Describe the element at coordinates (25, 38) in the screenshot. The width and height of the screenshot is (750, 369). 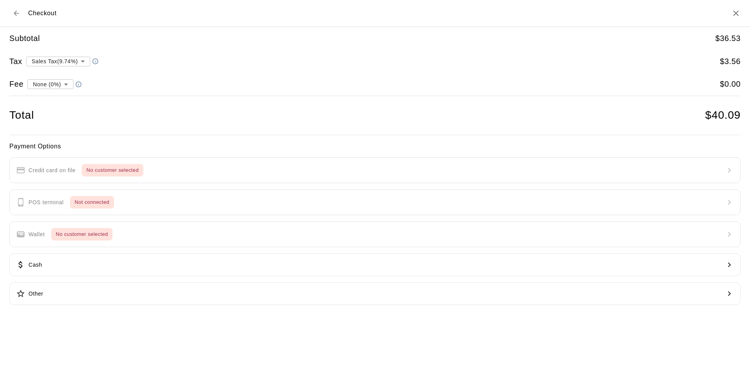
I see `h5: Subtotal` at that location.